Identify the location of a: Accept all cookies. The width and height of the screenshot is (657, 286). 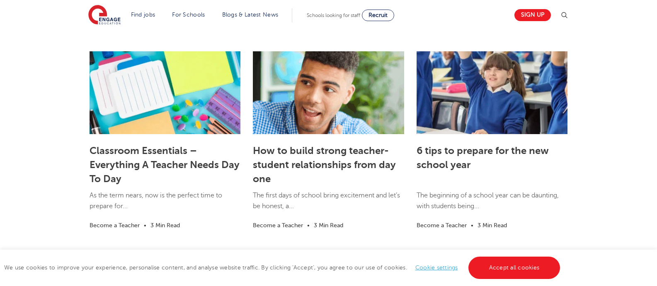
(514, 268).